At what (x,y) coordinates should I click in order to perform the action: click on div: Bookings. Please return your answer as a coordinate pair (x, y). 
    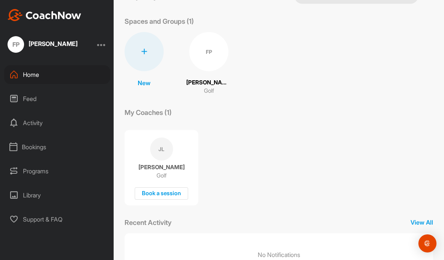
    Looking at the image, I should click on (57, 147).